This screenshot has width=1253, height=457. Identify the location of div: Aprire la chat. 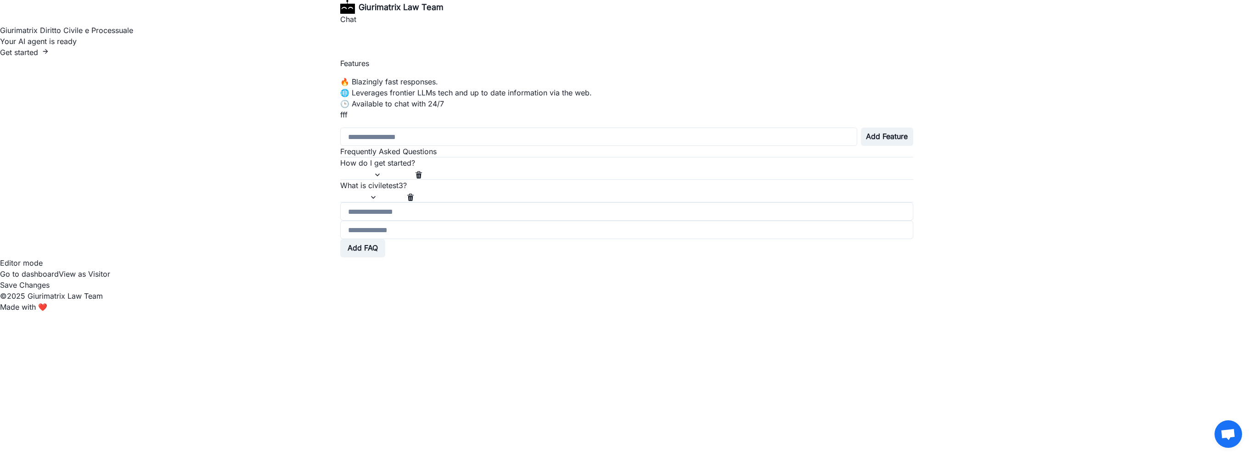
(1228, 434).